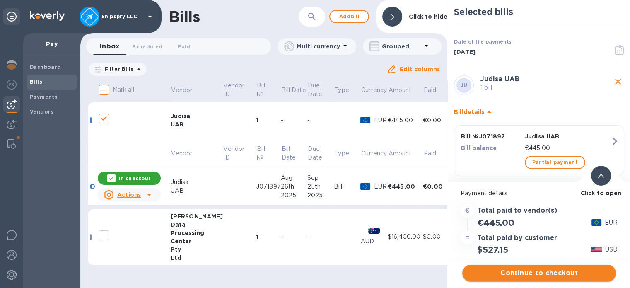 This screenshot has width=630, height=288. What do you see at coordinates (618, 82) in the screenshot?
I see `button: close` at bounding box center [618, 82].